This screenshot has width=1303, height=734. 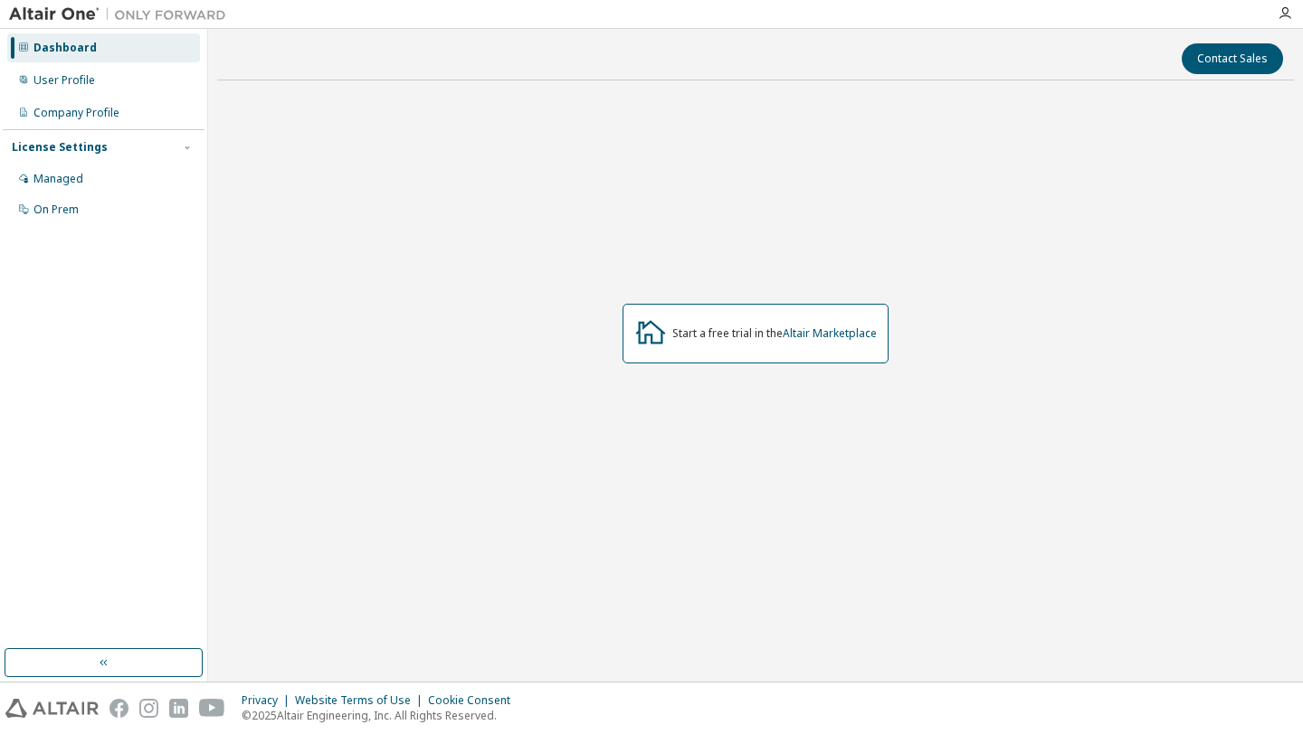 What do you see at coordinates (774, 334) in the screenshot?
I see `div: Start a free trial in the` at bounding box center [774, 334].